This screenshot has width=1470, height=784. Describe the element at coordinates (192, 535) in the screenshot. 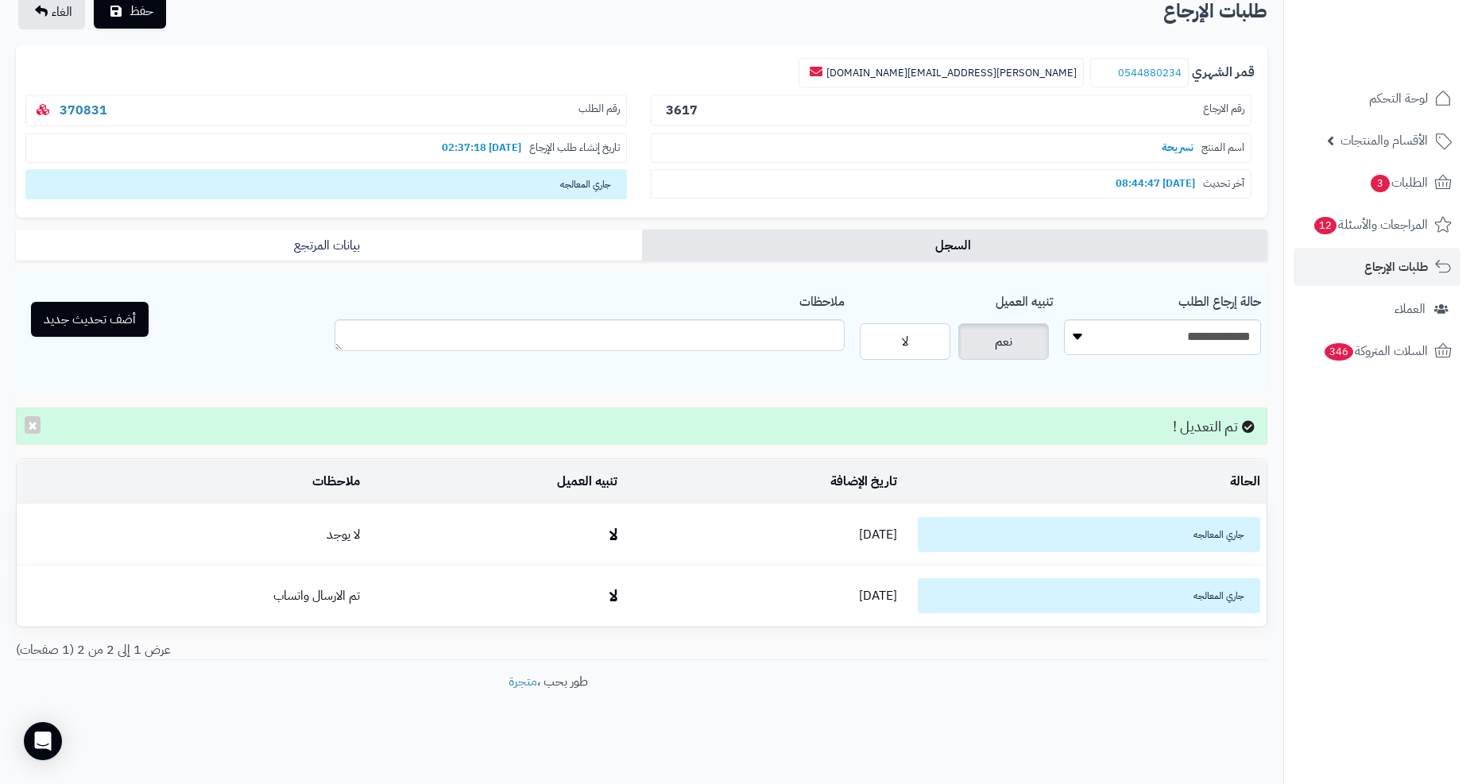

I see `td: لا يوجد` at that location.